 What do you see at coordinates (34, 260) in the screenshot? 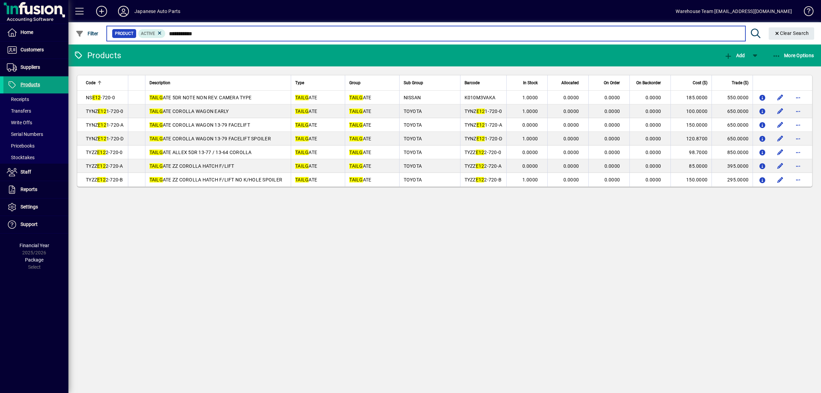
I see `span: Package` at bounding box center [34, 260].